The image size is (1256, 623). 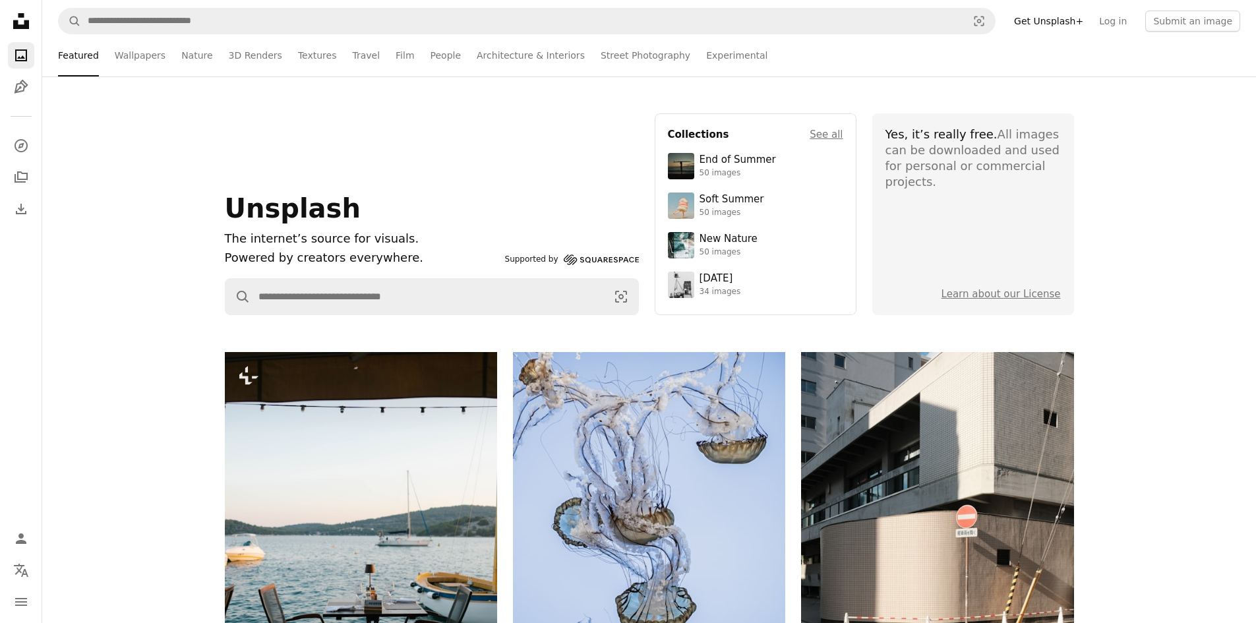 What do you see at coordinates (649, 533) in the screenshot?
I see `a: Several jellyfish drift gracefully in blue water.` at bounding box center [649, 533].